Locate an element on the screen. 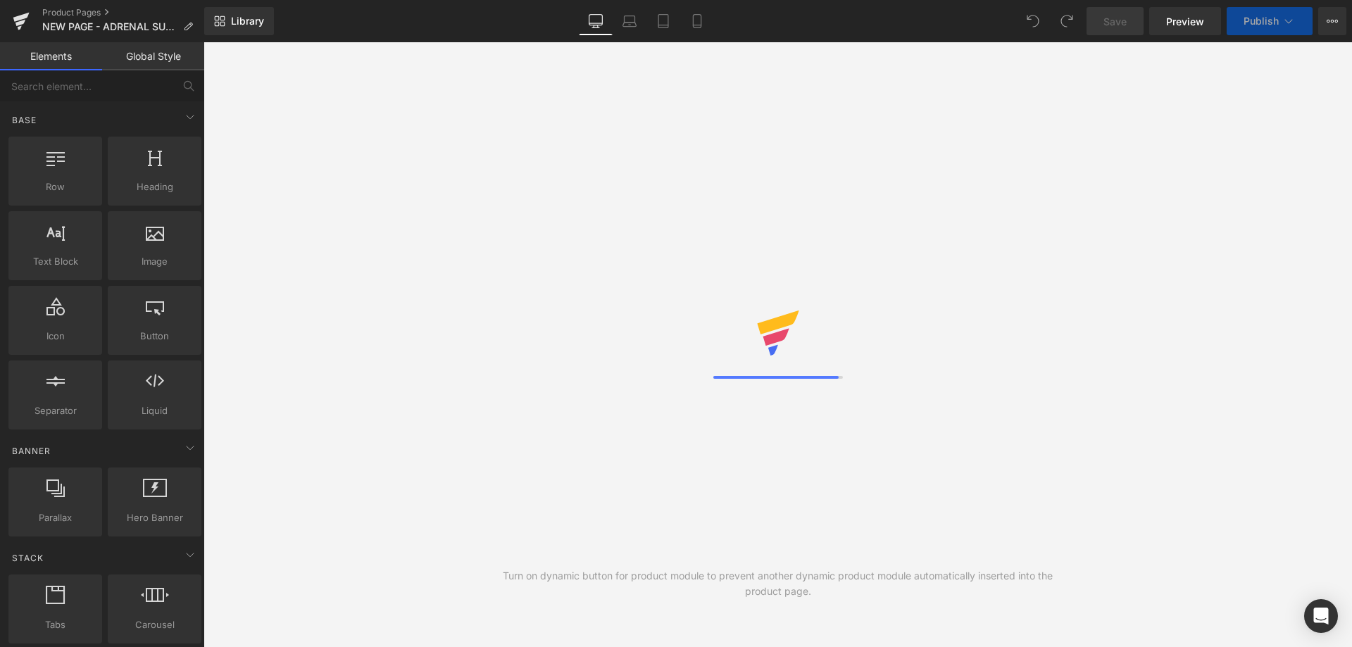 The width and height of the screenshot is (1352, 647). span: Liquid is located at coordinates (154, 411).